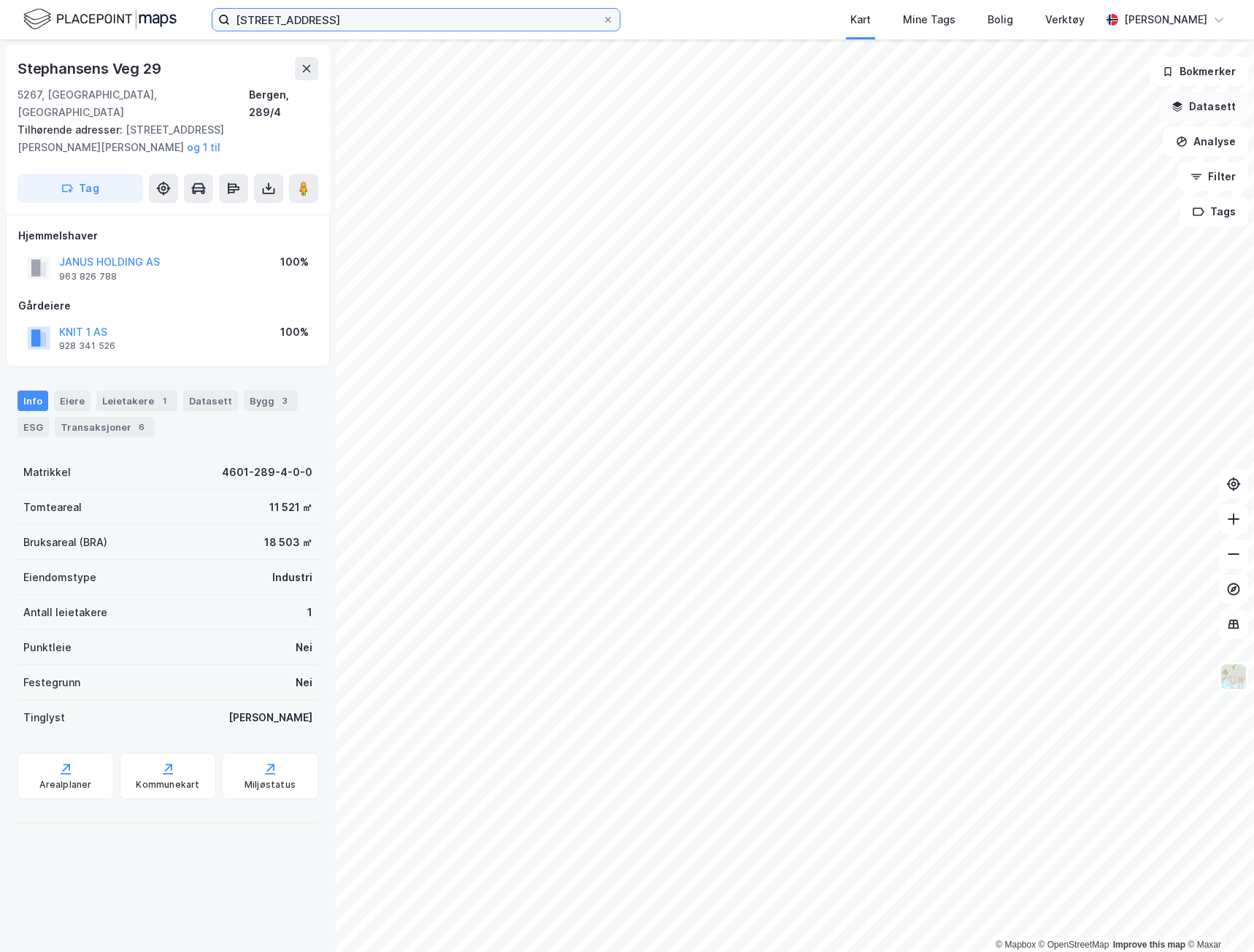 The width and height of the screenshot is (1254, 952). Describe the element at coordinates (929, 19) in the screenshot. I see `div: Mine Tags` at that location.